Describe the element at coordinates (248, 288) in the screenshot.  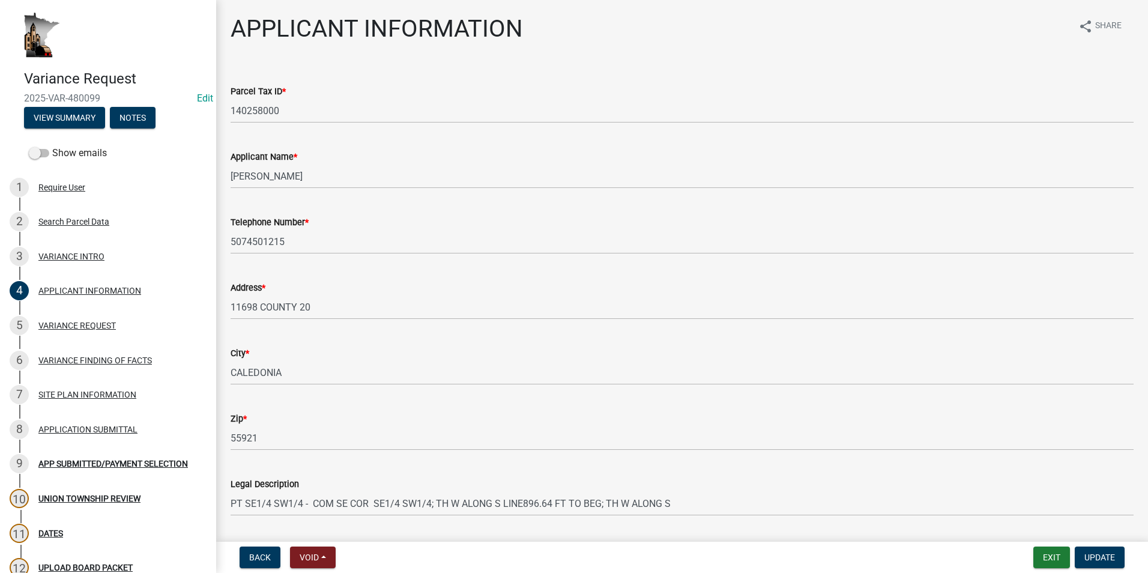
I see `label: Address` at that location.